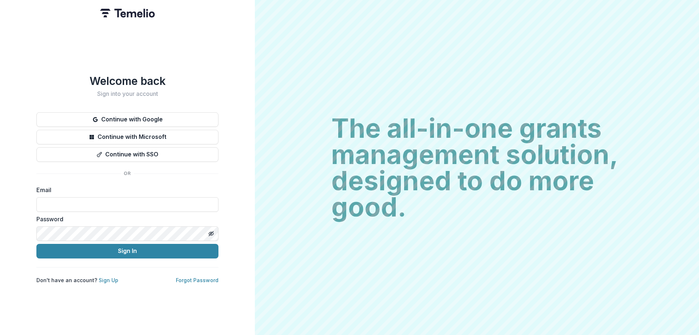 This screenshot has height=335, width=699. I want to click on label: Password, so click(125, 219).